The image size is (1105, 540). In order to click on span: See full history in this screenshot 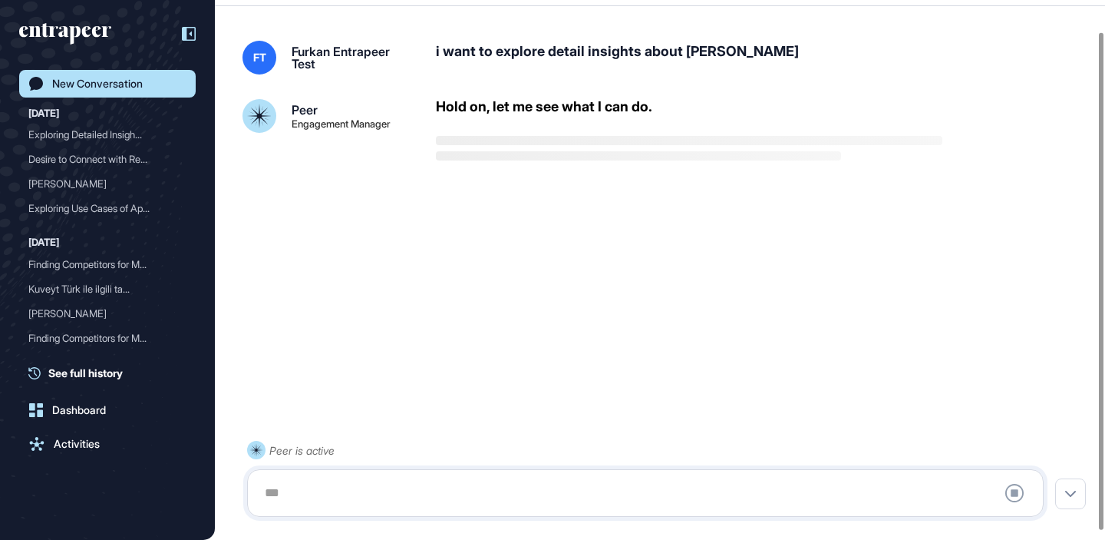, I will do `click(85, 372)`.